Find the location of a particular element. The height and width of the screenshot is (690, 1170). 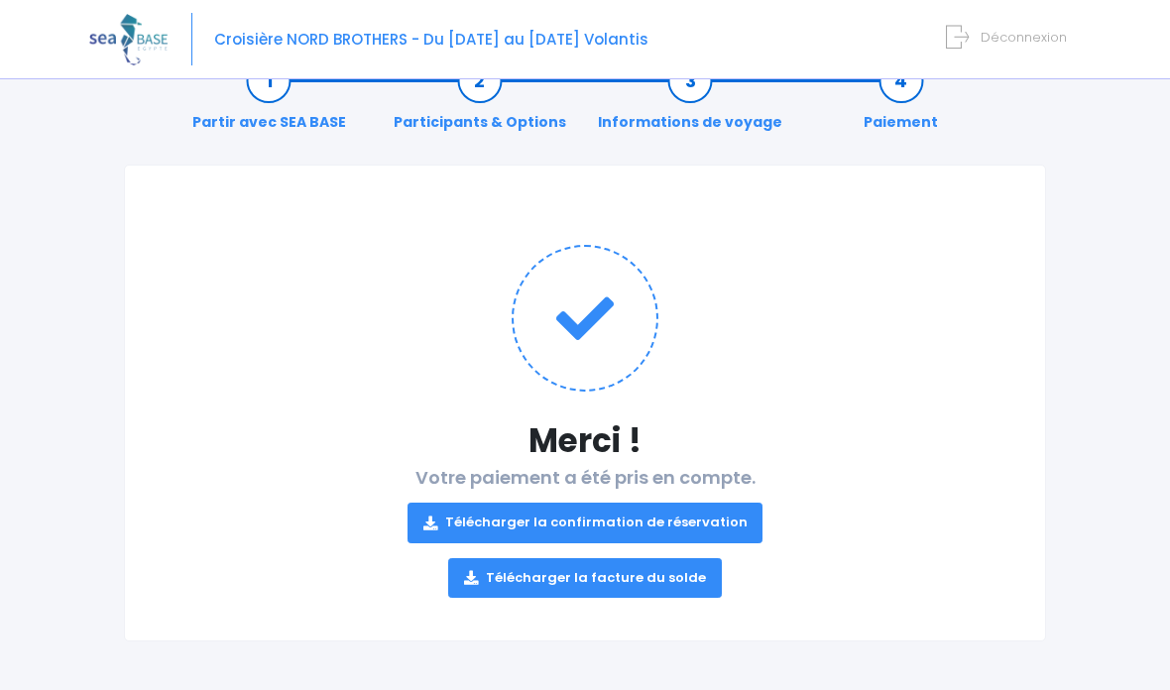

a: Participants & Options is located at coordinates (480, 101).